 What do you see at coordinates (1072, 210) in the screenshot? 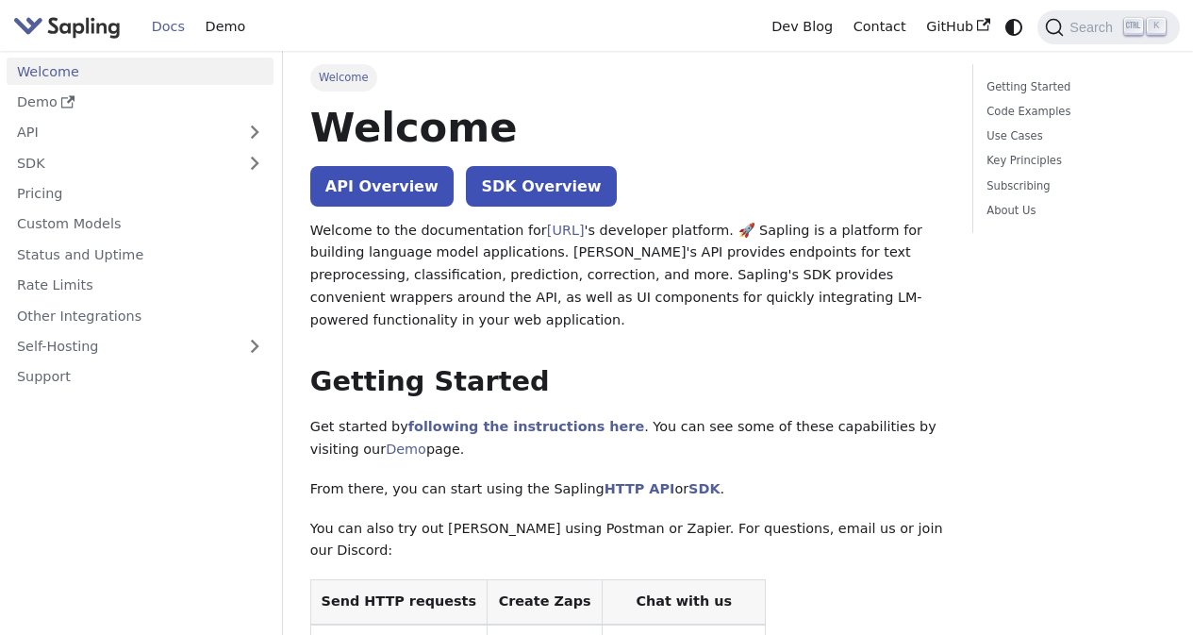
I see `a: About Us` at bounding box center [1072, 210].